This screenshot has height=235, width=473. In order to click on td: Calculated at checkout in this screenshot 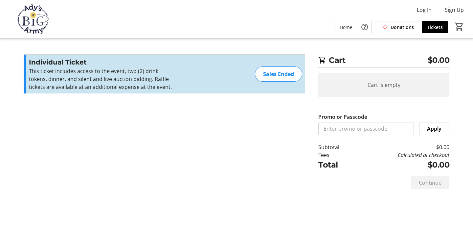, I will do `click(403, 155)`.